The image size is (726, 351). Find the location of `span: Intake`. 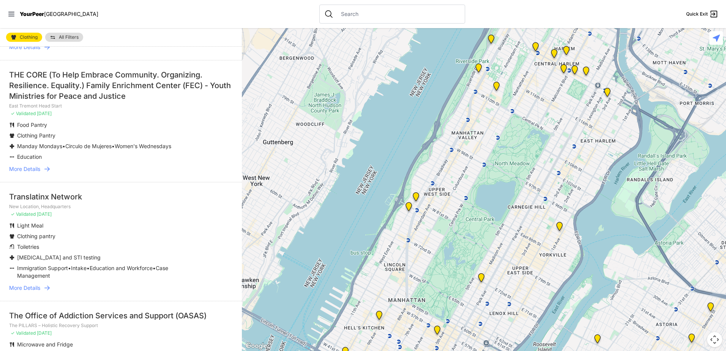

span: Intake is located at coordinates (79, 268).